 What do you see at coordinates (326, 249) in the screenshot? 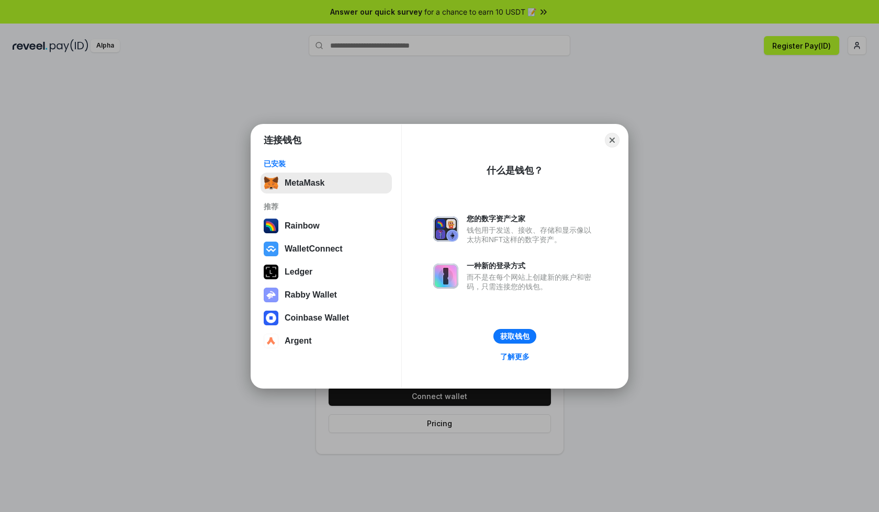
I see `button: WalletConnect` at bounding box center [326, 249].